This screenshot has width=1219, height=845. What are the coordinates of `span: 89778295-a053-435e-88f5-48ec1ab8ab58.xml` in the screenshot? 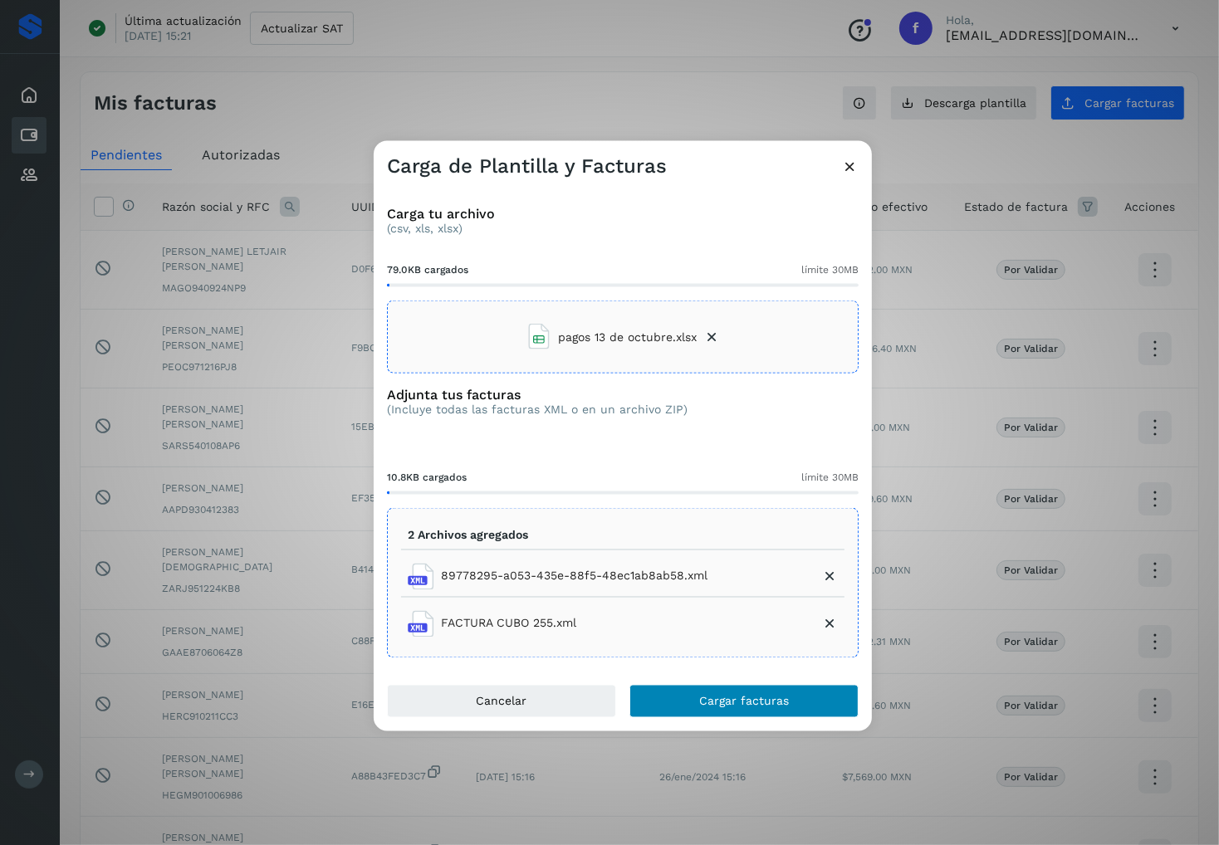 It's located at (574, 576).